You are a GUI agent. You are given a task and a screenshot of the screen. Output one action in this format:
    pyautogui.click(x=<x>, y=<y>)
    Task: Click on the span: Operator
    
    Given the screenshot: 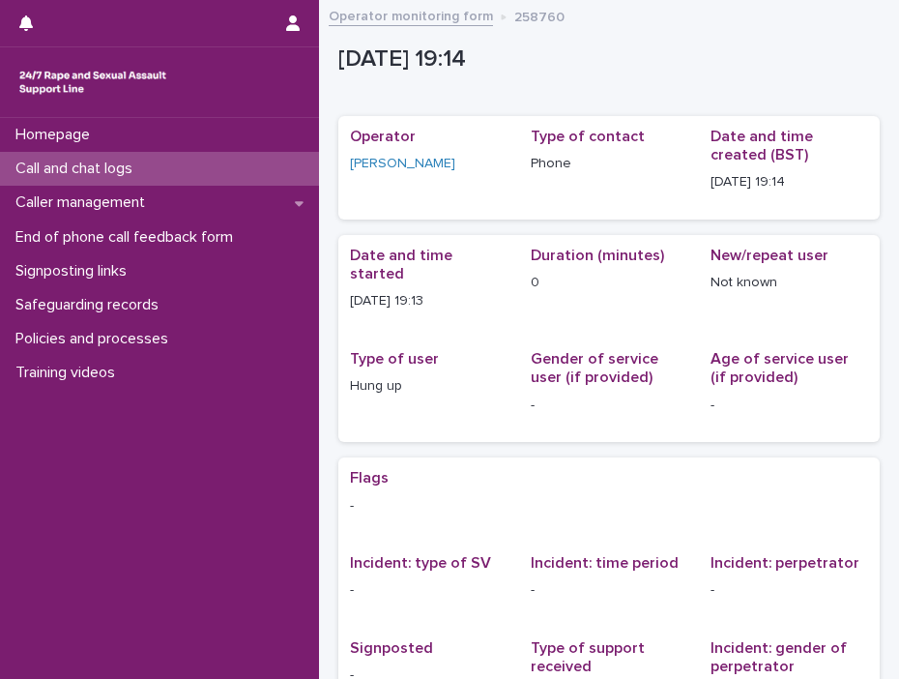 What is the action you would take?
    pyautogui.click(x=383, y=136)
    